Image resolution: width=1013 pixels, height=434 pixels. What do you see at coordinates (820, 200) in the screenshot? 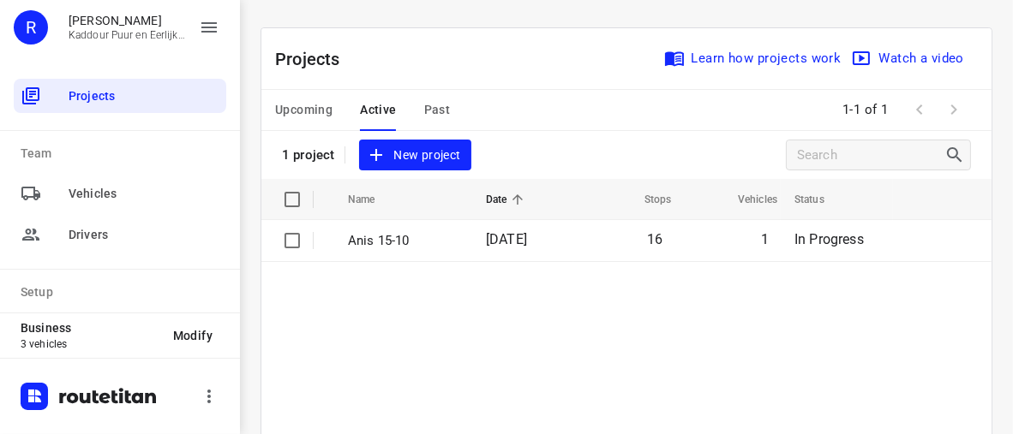
I see `span: Status` at bounding box center [820, 200].